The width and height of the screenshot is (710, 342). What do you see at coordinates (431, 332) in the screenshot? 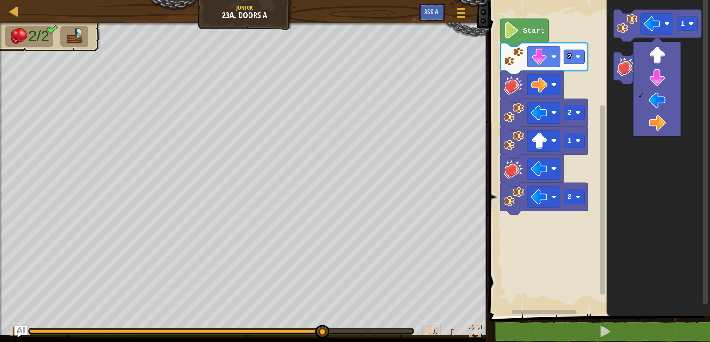
I see `button: Adjust volume` at bounding box center [431, 332].